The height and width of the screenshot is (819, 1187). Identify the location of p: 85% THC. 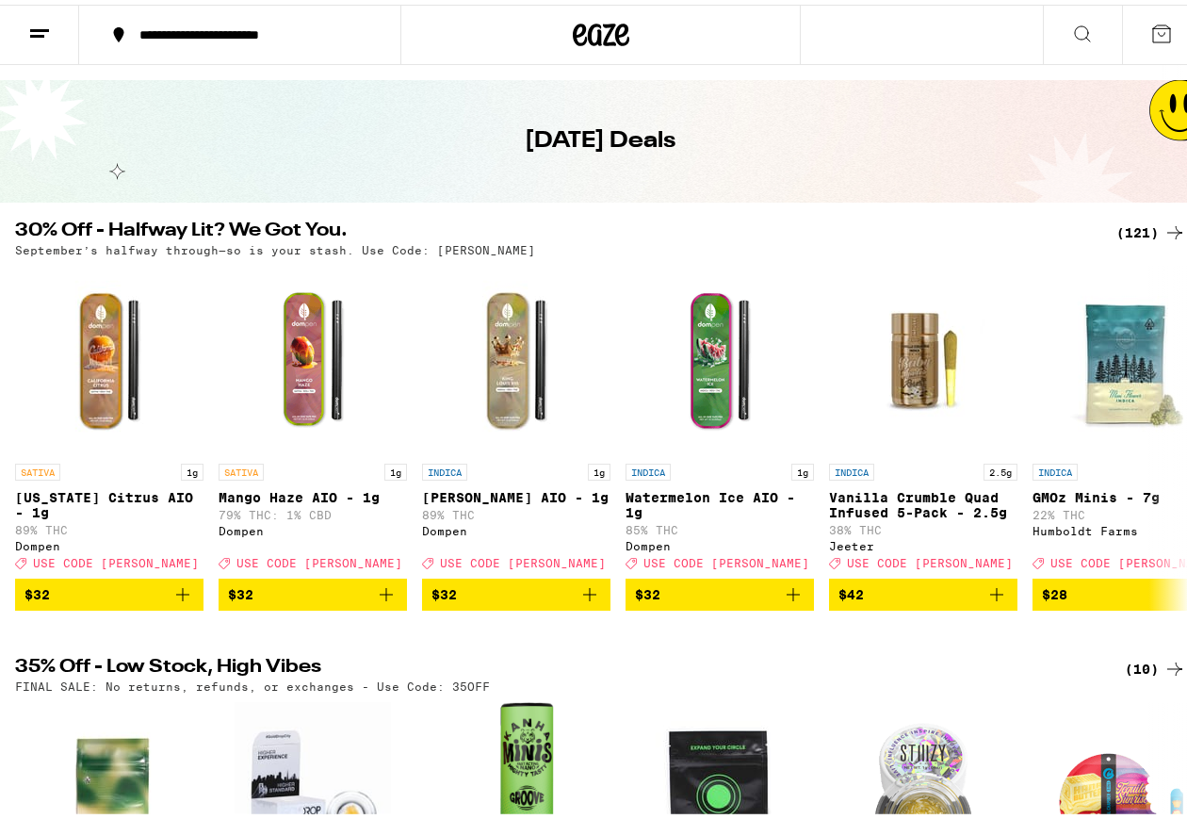
(720, 525).